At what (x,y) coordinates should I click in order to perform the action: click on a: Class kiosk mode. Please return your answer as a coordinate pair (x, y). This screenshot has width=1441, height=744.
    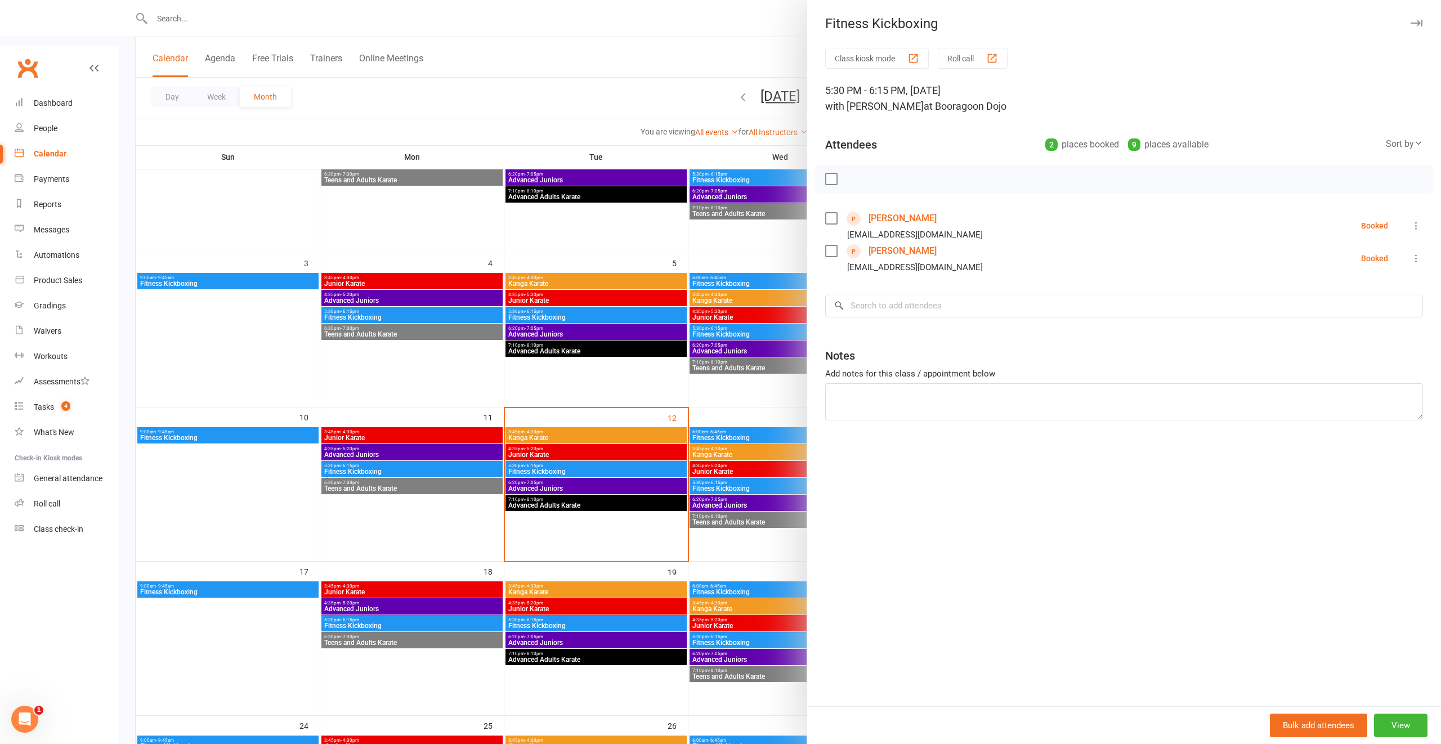
    Looking at the image, I should click on (66, 529).